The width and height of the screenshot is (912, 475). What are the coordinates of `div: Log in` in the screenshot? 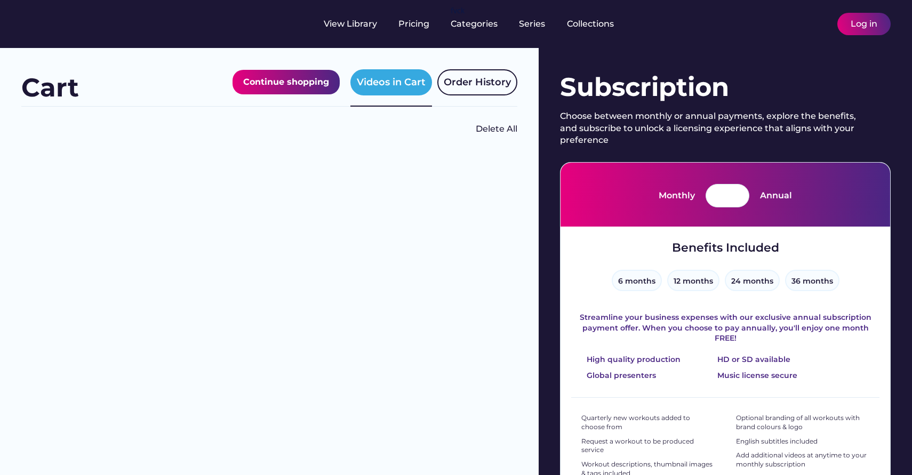 It's located at (864, 24).